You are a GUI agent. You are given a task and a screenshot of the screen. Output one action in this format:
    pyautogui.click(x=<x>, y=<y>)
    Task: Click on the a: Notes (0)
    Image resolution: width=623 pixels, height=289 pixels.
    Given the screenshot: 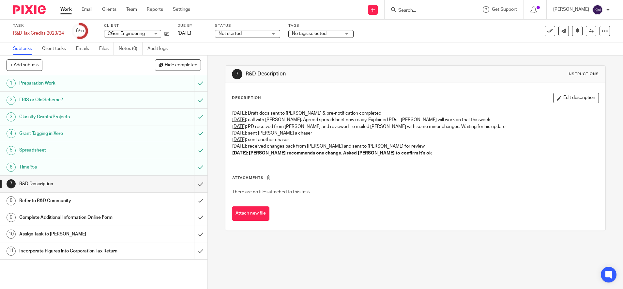 What is the action you would take?
    pyautogui.click(x=130, y=49)
    